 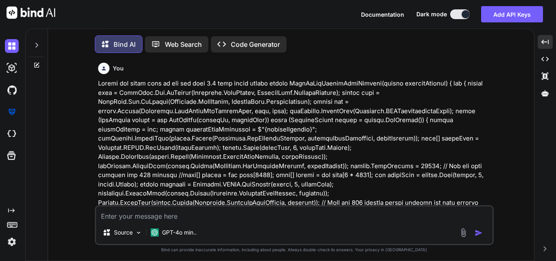 I want to click on button: Add API Keys, so click(x=512, y=14).